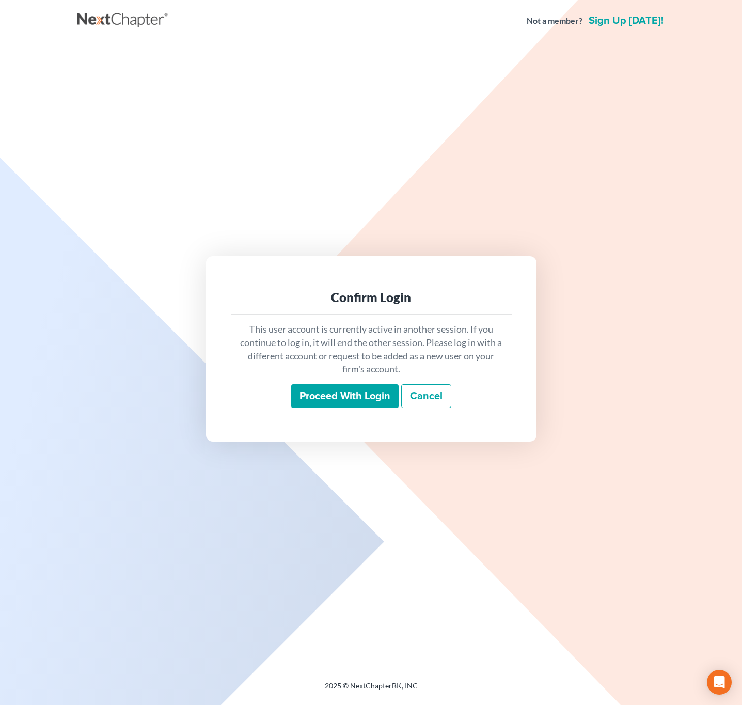 The width and height of the screenshot is (742, 705). What do you see at coordinates (555, 21) in the screenshot?
I see `strong: Not a member?` at bounding box center [555, 21].